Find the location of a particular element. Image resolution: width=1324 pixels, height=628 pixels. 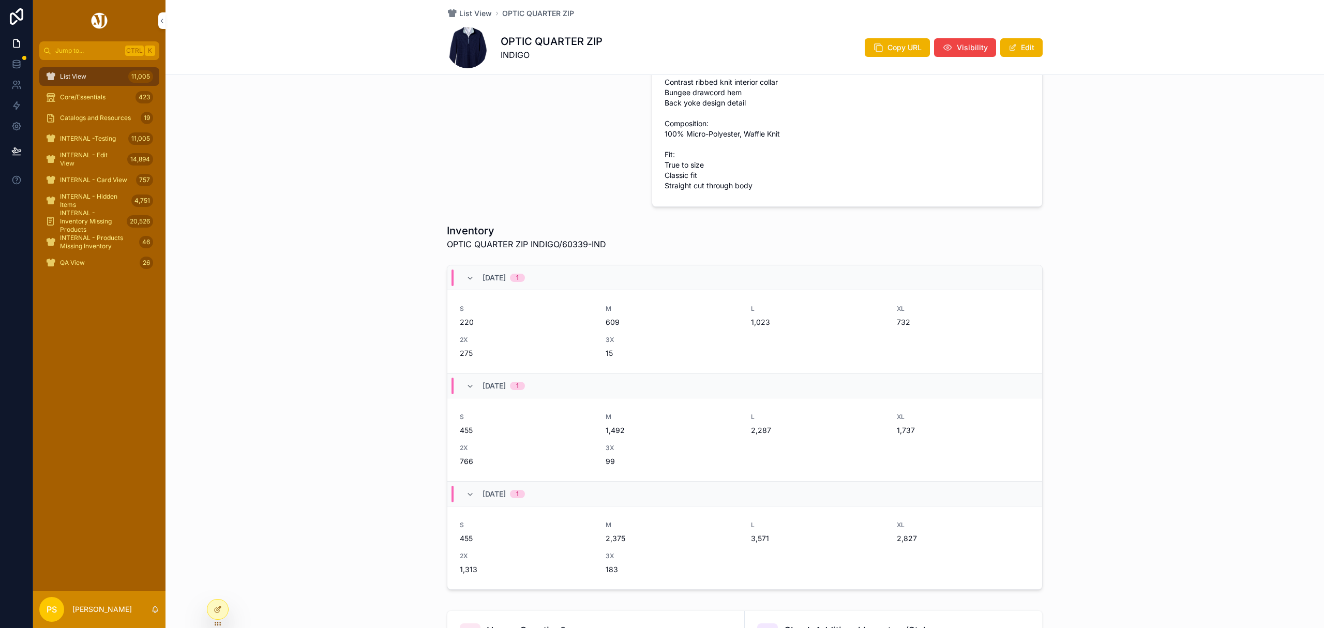

span: INTERNAL - Card View is located at coordinates (94, 180).